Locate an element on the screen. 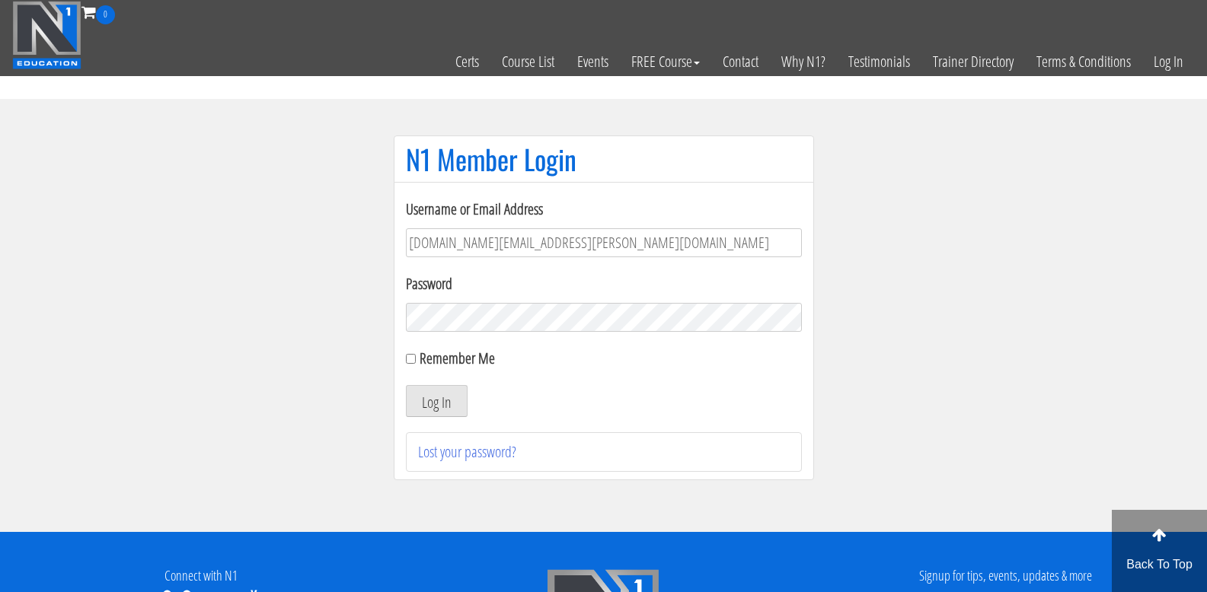  a: Events is located at coordinates (592, 62).